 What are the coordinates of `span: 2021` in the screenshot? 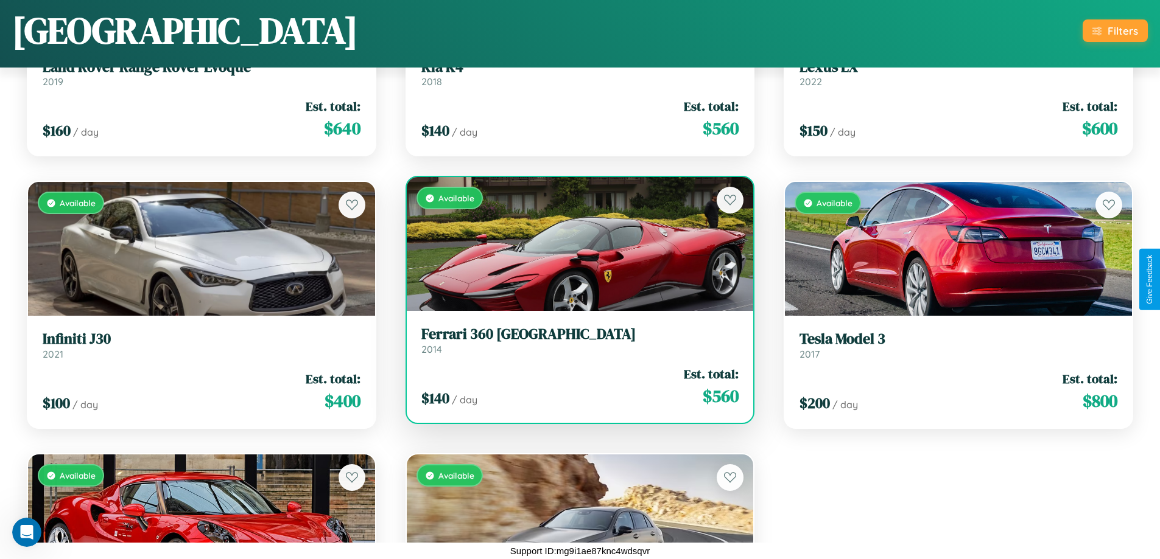 It's located at (53, 354).